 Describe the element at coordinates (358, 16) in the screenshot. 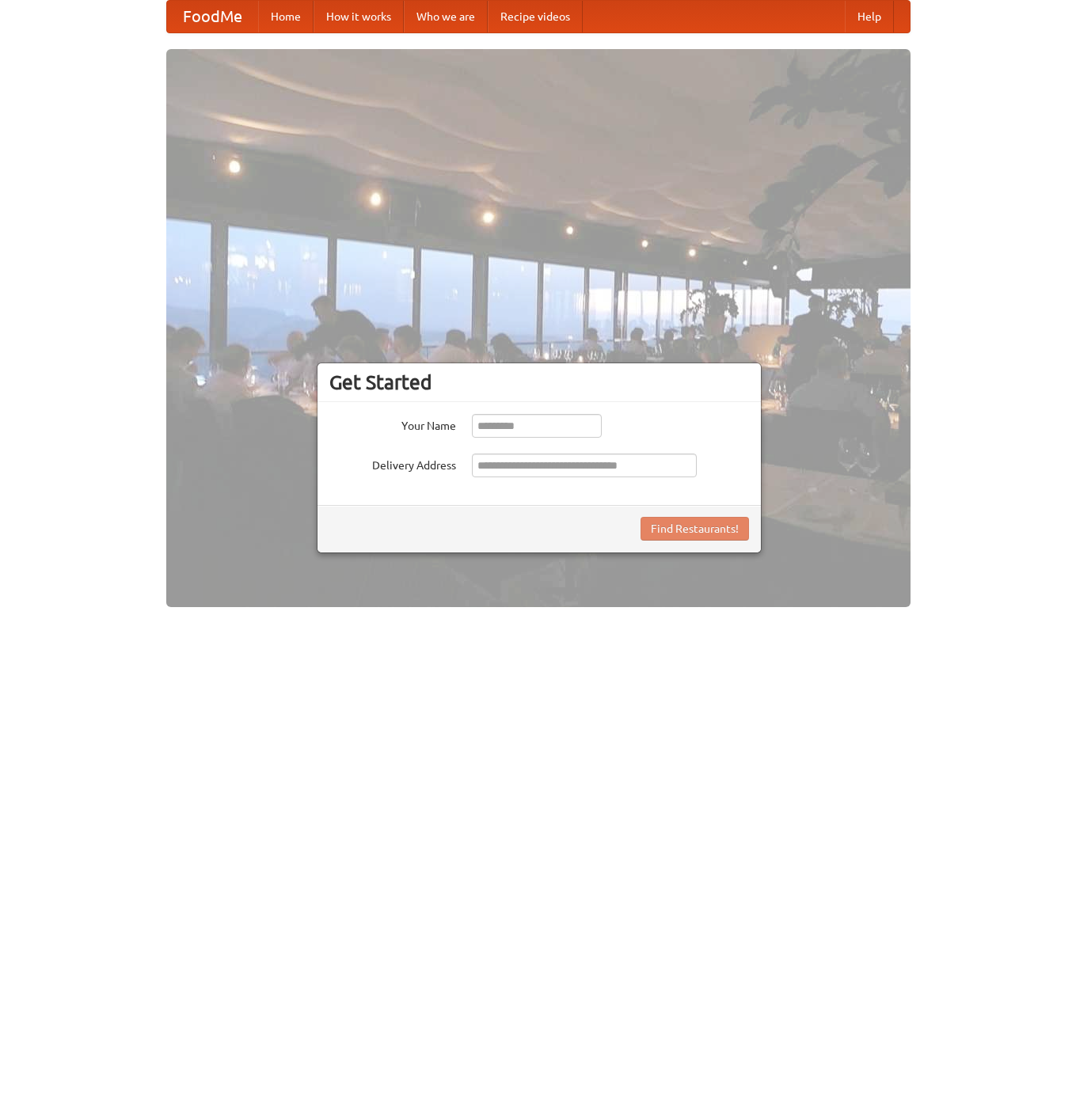

I see `a: How it works` at that location.